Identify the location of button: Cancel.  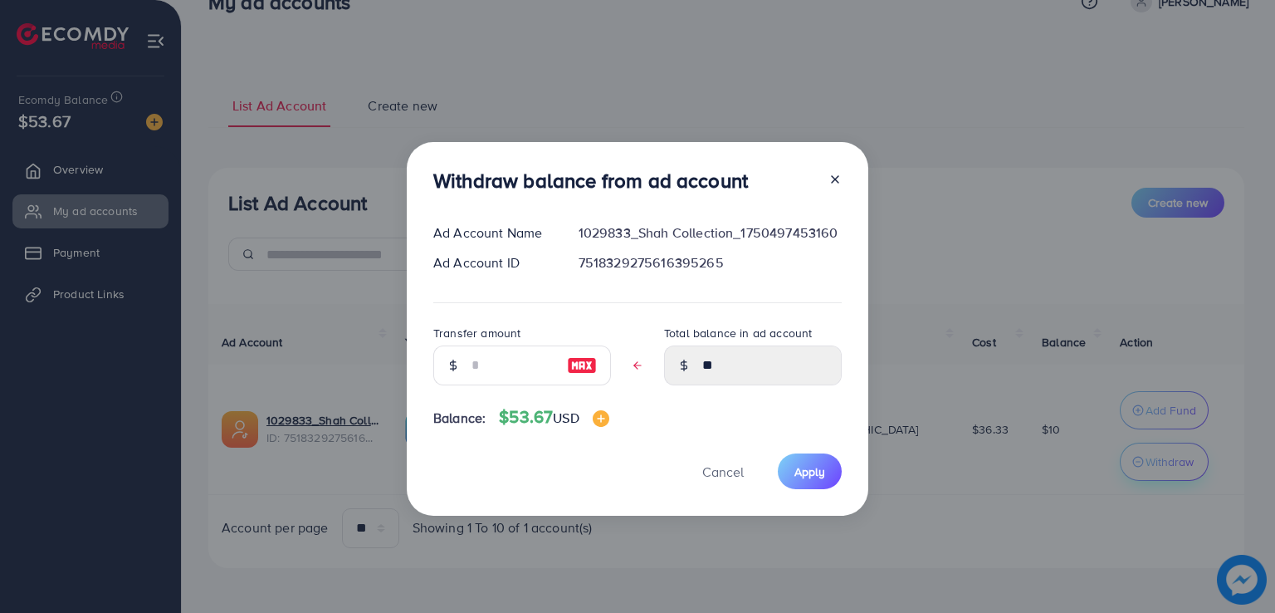
(723, 471).